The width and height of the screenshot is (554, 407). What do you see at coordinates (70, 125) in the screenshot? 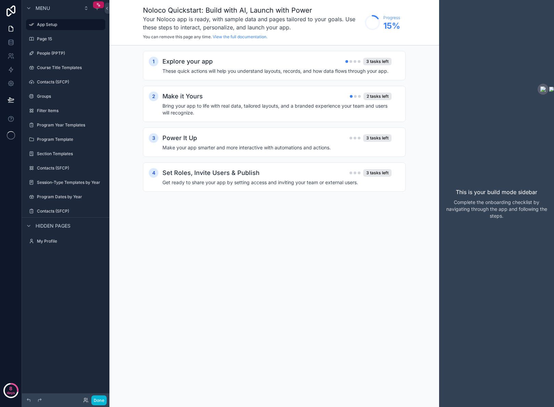
I see `label: Program Year Templates` at bounding box center [70, 125].